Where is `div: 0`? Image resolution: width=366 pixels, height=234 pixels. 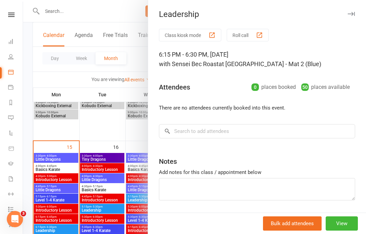 div: 0 is located at coordinates (255, 87).